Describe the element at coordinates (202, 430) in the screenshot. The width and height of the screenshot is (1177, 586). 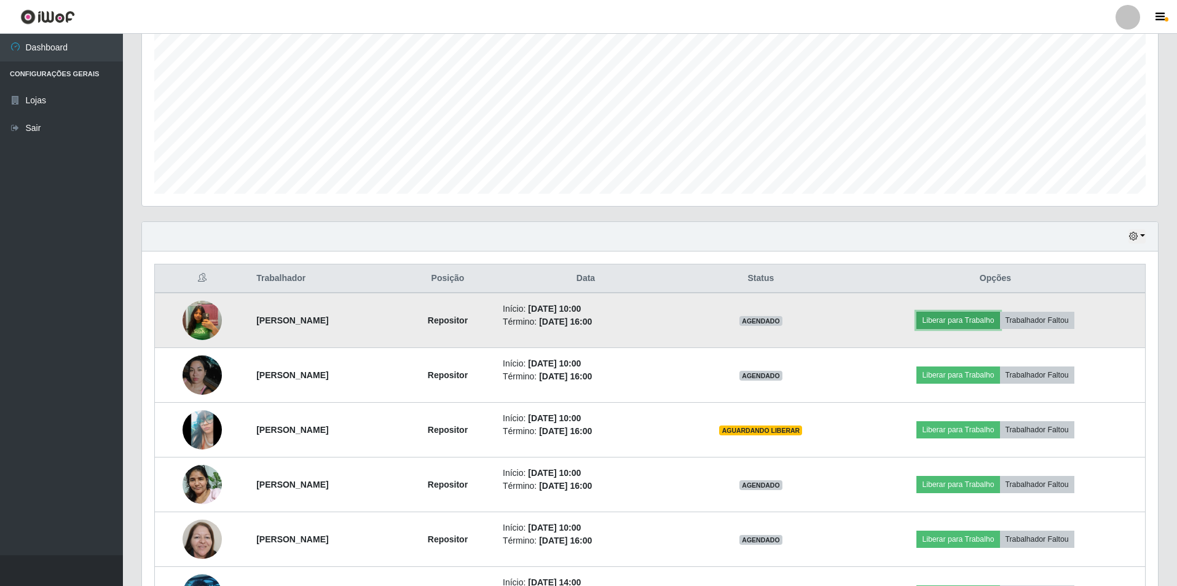
I see `img: 1755380382994.jpeg` at that location.